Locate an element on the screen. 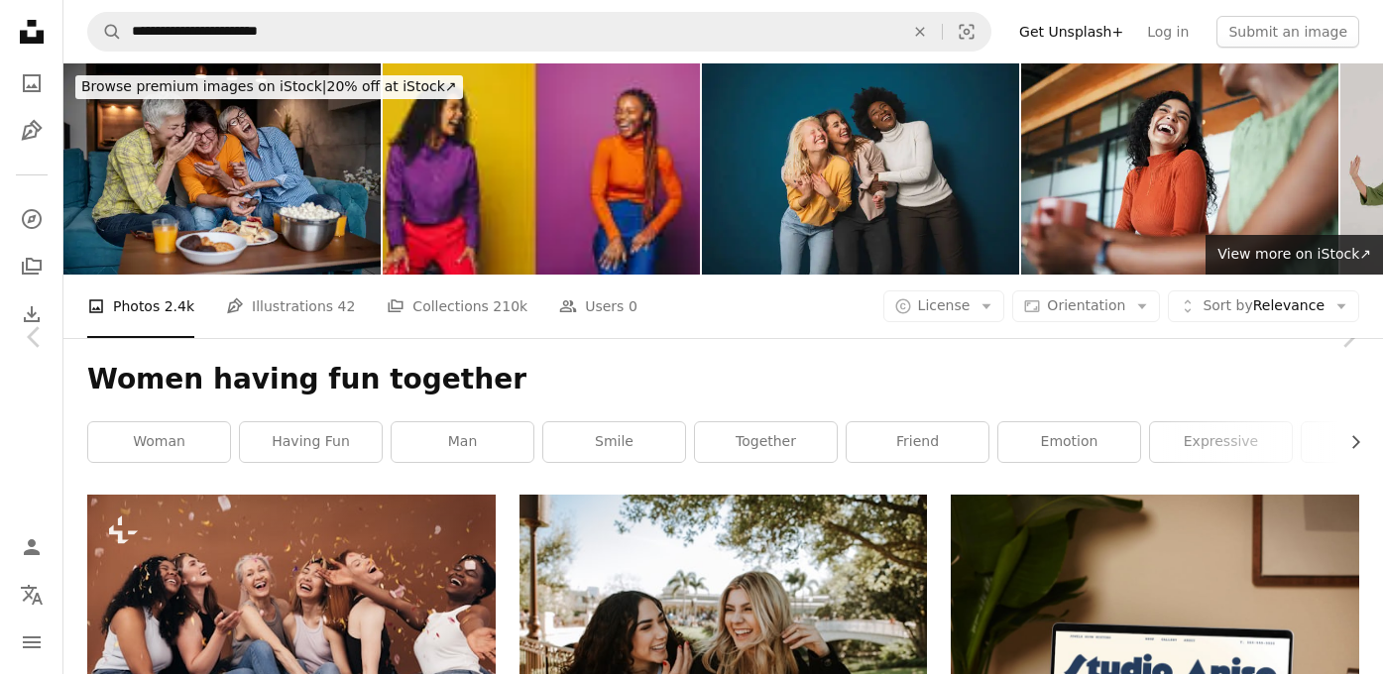 The height and width of the screenshot is (674, 1383). a: View more on iStock↗ is located at coordinates (1294, 255).